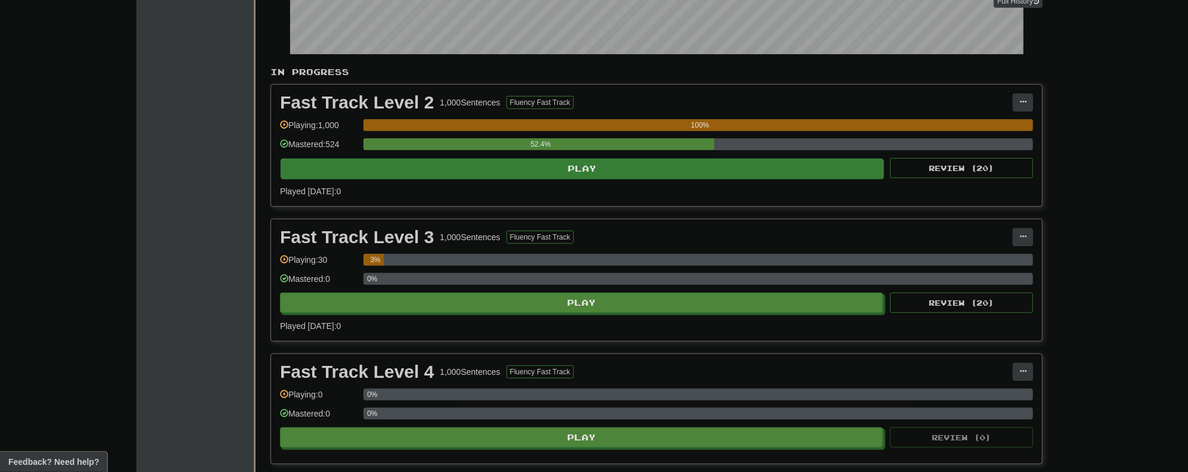 Image resolution: width=1188 pixels, height=472 pixels. Describe the element at coordinates (319, 398) in the screenshot. I see `div: Playing: 0` at that location.